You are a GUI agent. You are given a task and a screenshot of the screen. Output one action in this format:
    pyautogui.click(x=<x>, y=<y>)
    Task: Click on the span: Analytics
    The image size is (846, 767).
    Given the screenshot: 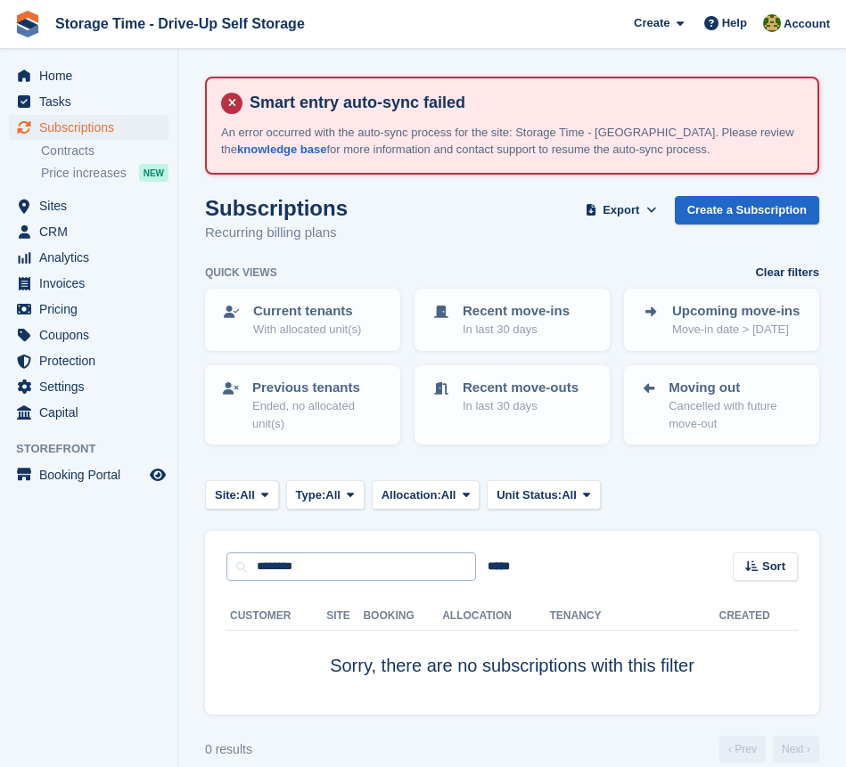 What is the action you would take?
    pyautogui.click(x=93, y=258)
    